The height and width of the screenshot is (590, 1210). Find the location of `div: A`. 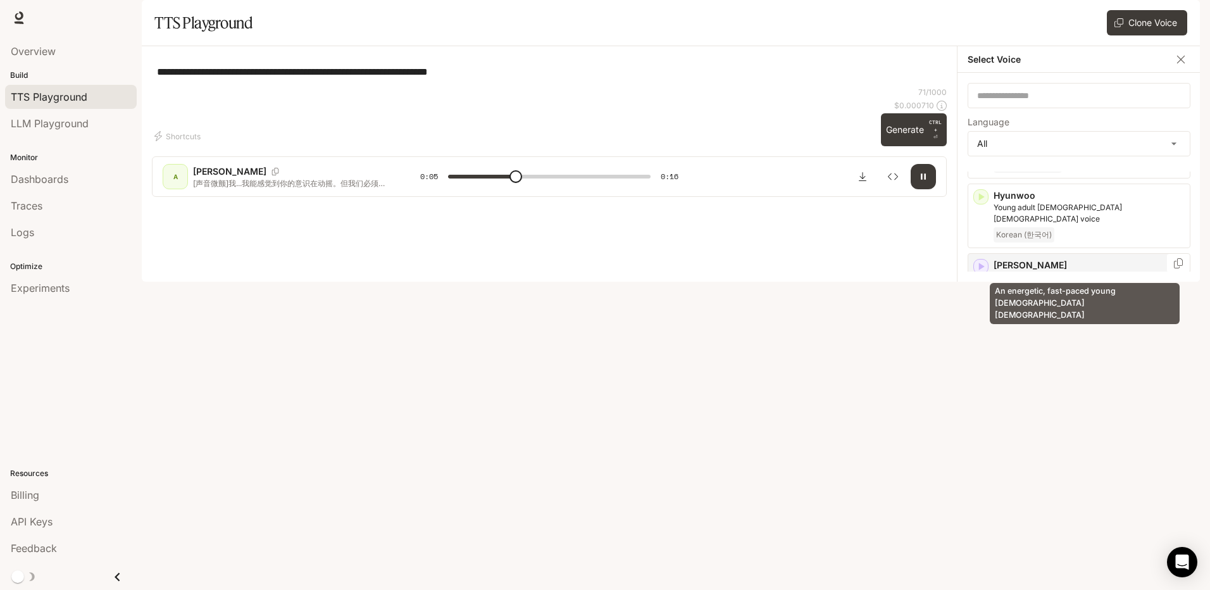

div: A is located at coordinates (175, 177).